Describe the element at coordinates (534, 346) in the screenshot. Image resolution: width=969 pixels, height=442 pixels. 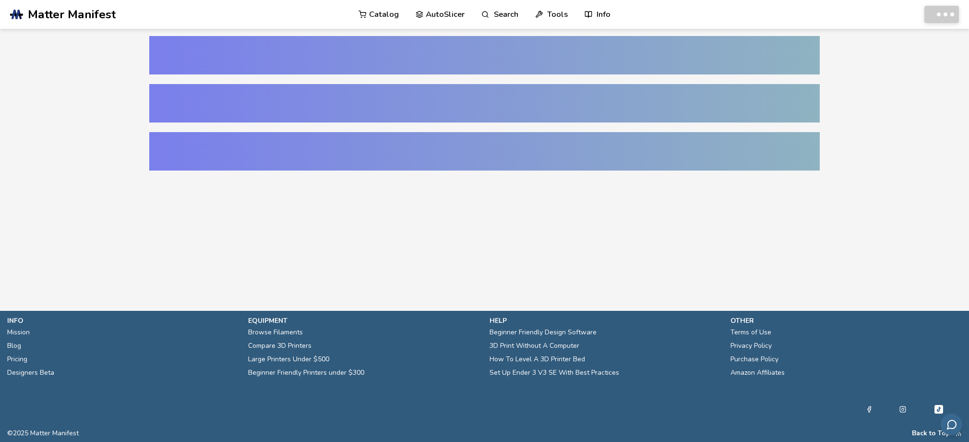
I see `a: 3D Print Without A Computer` at that location.